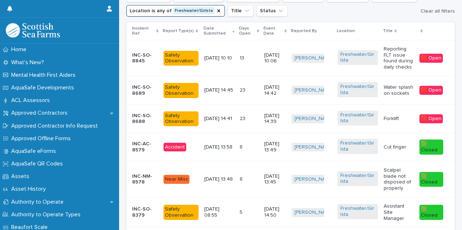 The image size is (462, 230). I want to click on p: INC-NM-8578, so click(145, 180).